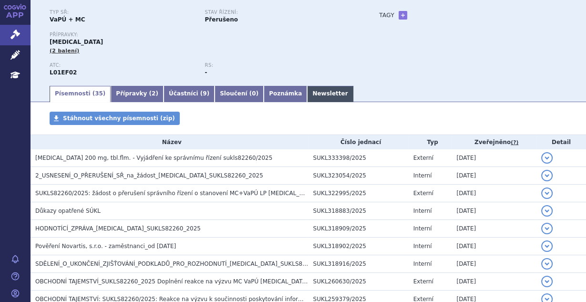  I want to click on span: SUKLS82260/2025: žádost o přerušení správního řízení o stanovení MC+VaPÚ LP Kisqali, so click(176, 193).